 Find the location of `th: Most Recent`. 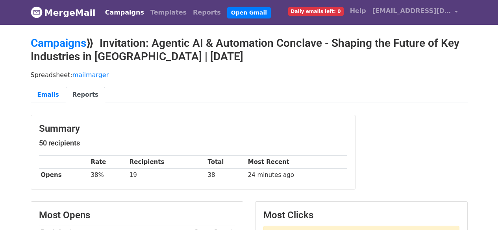

th: Most Recent is located at coordinates (297, 162).